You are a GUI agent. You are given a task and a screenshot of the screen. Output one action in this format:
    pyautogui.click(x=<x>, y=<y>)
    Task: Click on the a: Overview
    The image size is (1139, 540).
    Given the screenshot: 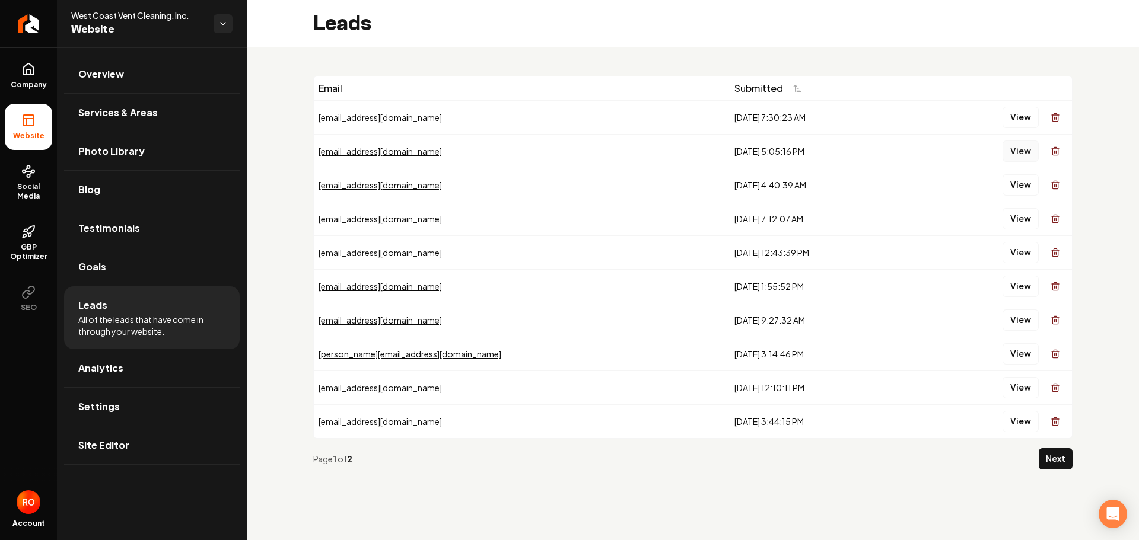 What is the action you would take?
    pyautogui.click(x=152, y=74)
    